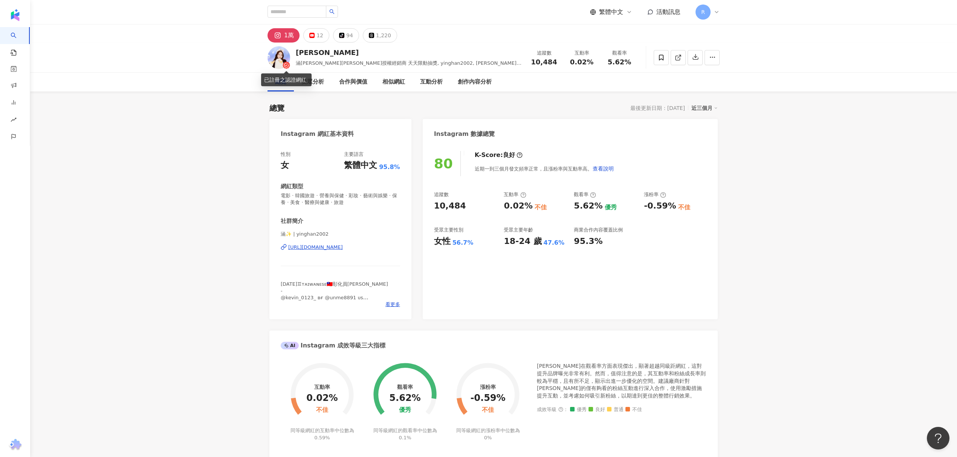  I want to click on span: 0%, so click(488, 438).